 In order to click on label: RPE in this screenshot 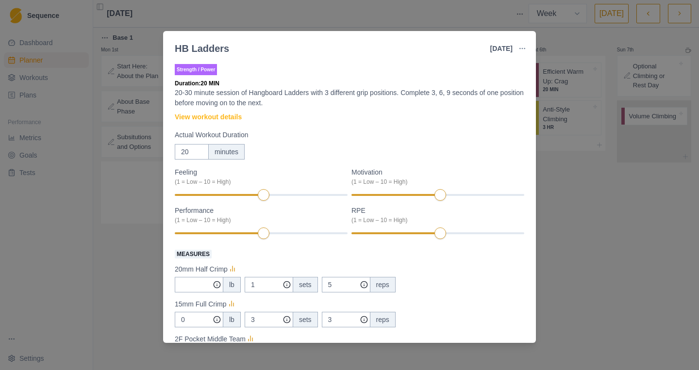, I will do `click(435, 215)`.